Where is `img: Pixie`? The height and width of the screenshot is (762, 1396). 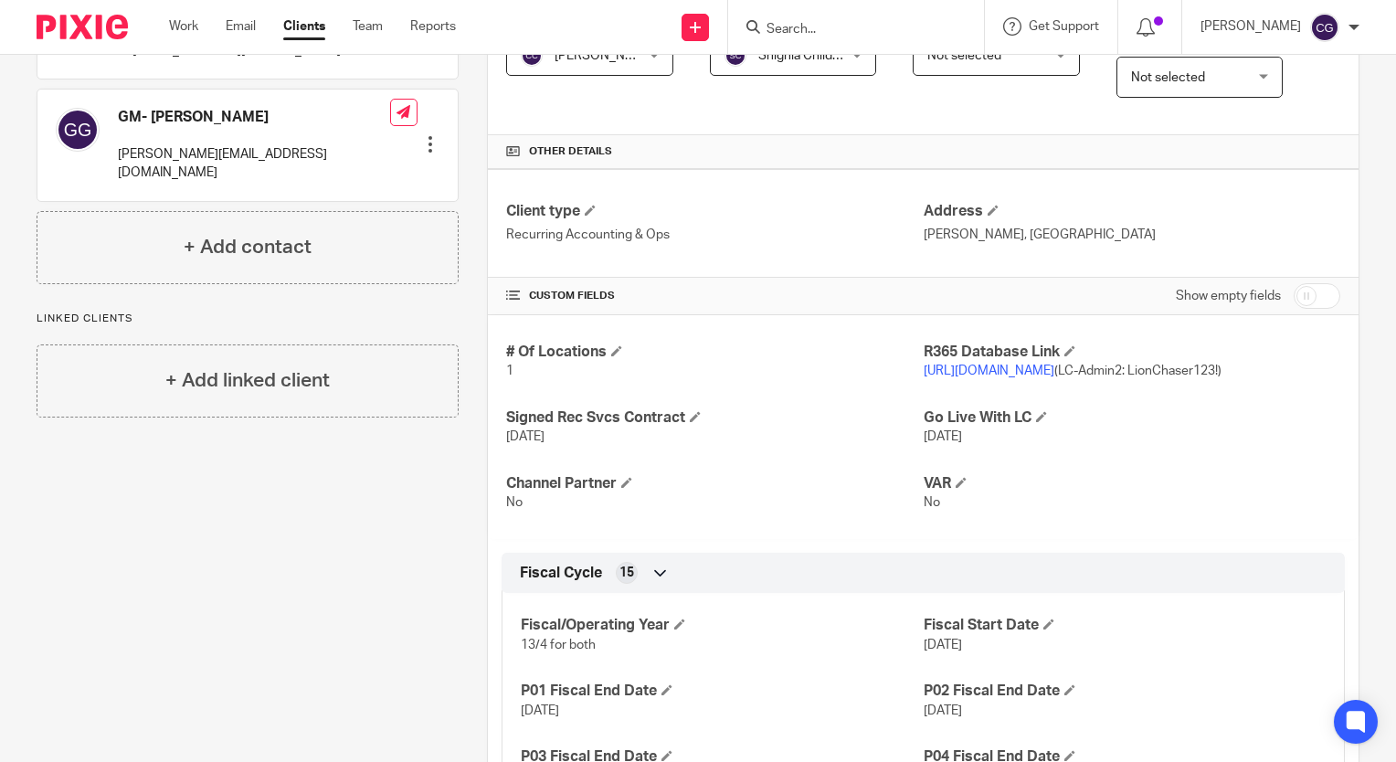
img: Pixie is located at coordinates (82, 26).